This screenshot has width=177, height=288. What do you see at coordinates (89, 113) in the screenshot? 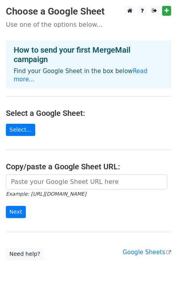
I see `h4: Select a Google Sheet:` at bounding box center [89, 113].